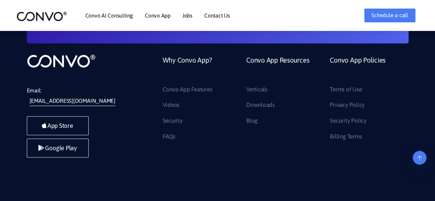  What do you see at coordinates (58, 148) in the screenshot?
I see `a: Google Play` at bounding box center [58, 148].